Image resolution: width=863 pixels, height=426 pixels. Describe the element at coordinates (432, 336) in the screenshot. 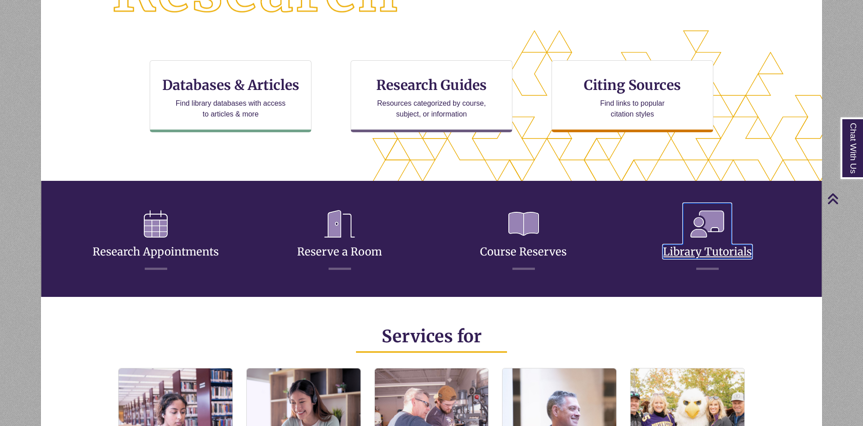

I see `span: Services for` at that location.